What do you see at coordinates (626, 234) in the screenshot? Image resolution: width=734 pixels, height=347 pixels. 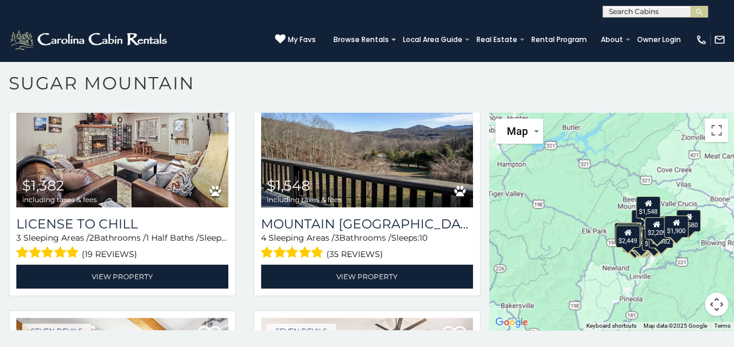 I see `div: $2,497` at bounding box center [626, 234].